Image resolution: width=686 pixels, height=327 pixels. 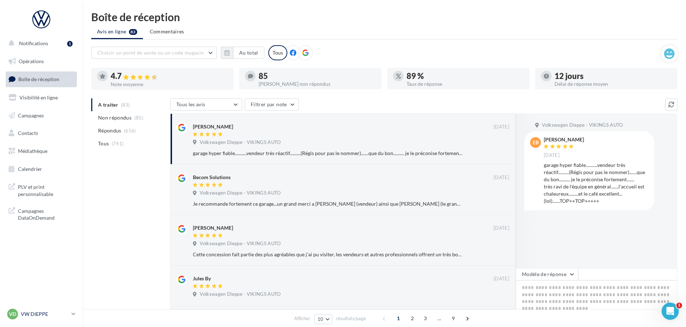 What do you see at coordinates (317, 76) in the screenshot?
I see `div: 85` at bounding box center [317, 76].